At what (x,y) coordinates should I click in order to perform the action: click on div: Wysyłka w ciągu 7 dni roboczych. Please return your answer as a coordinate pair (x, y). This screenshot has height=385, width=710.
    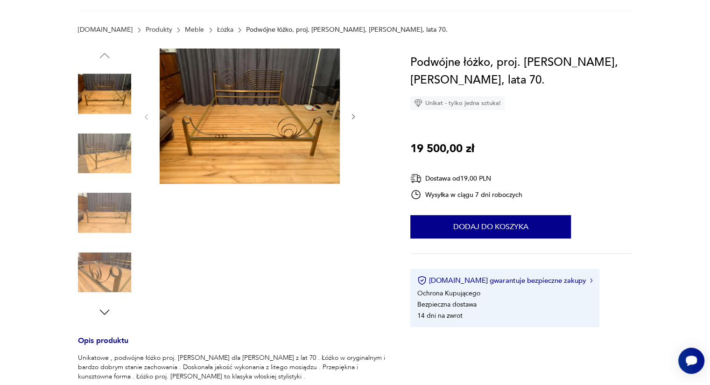
    Looking at the image, I should click on (466, 195).